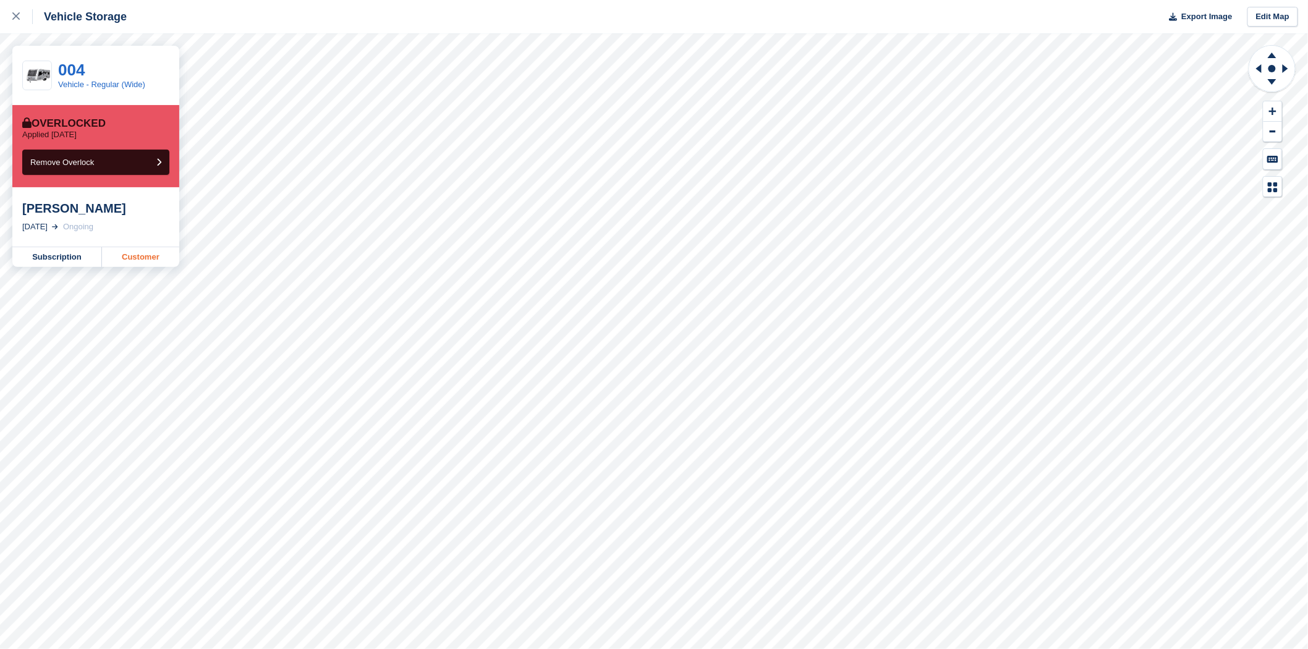 The height and width of the screenshot is (649, 1308). Describe the element at coordinates (1197, 17) in the screenshot. I see `button: Export Image` at that location.